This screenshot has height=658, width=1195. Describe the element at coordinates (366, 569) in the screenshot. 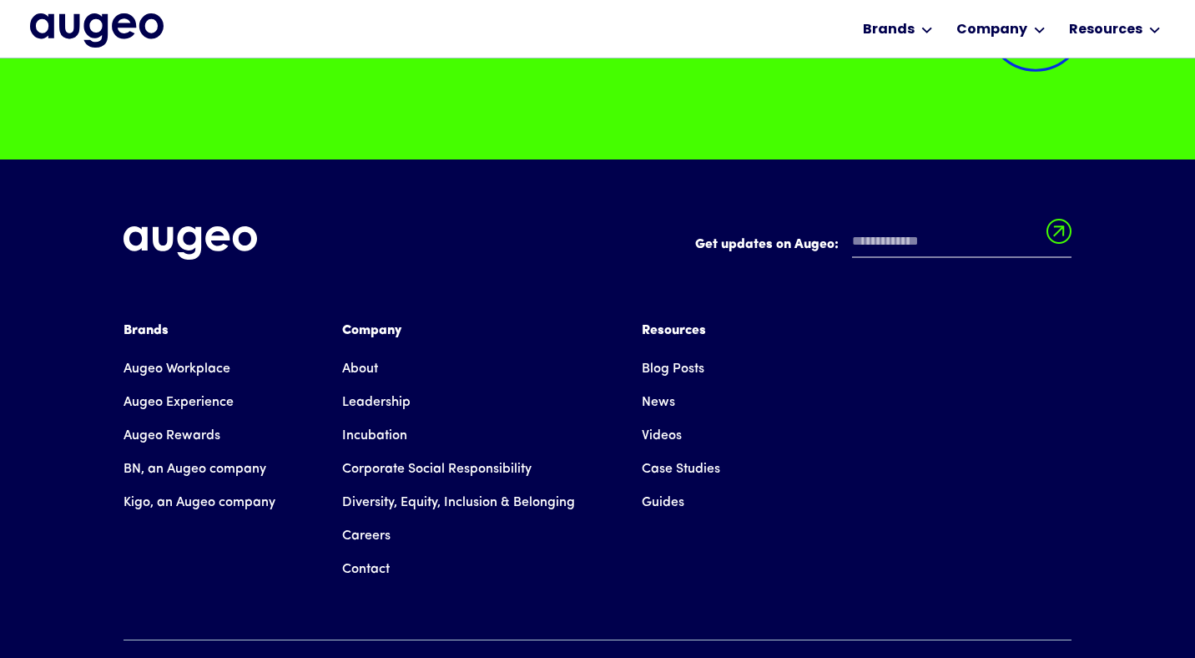

I see `a: Contact` at that location.